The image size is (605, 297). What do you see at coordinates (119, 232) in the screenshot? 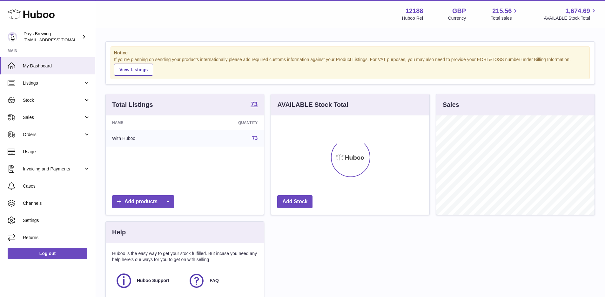
I see `h3: Help` at bounding box center [119, 232].